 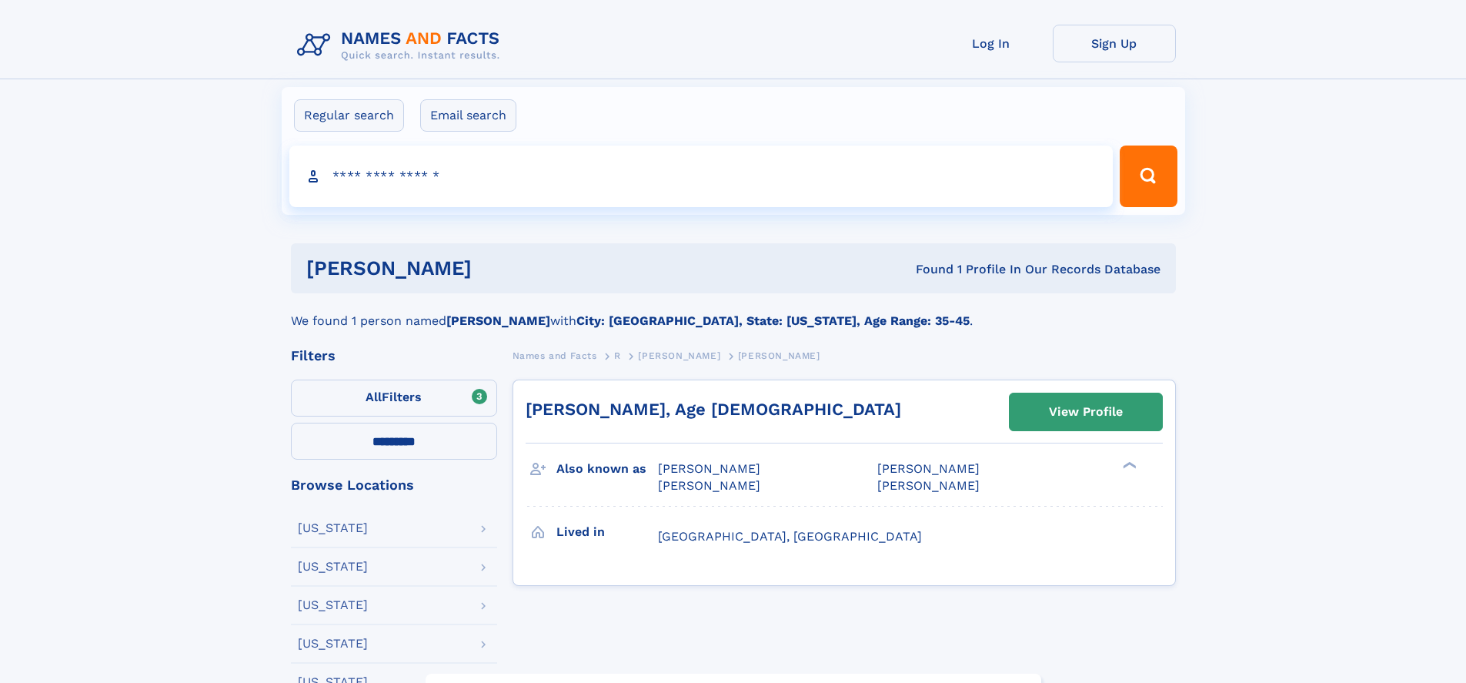 I want to click on h3: Also known as, so click(x=607, y=469).